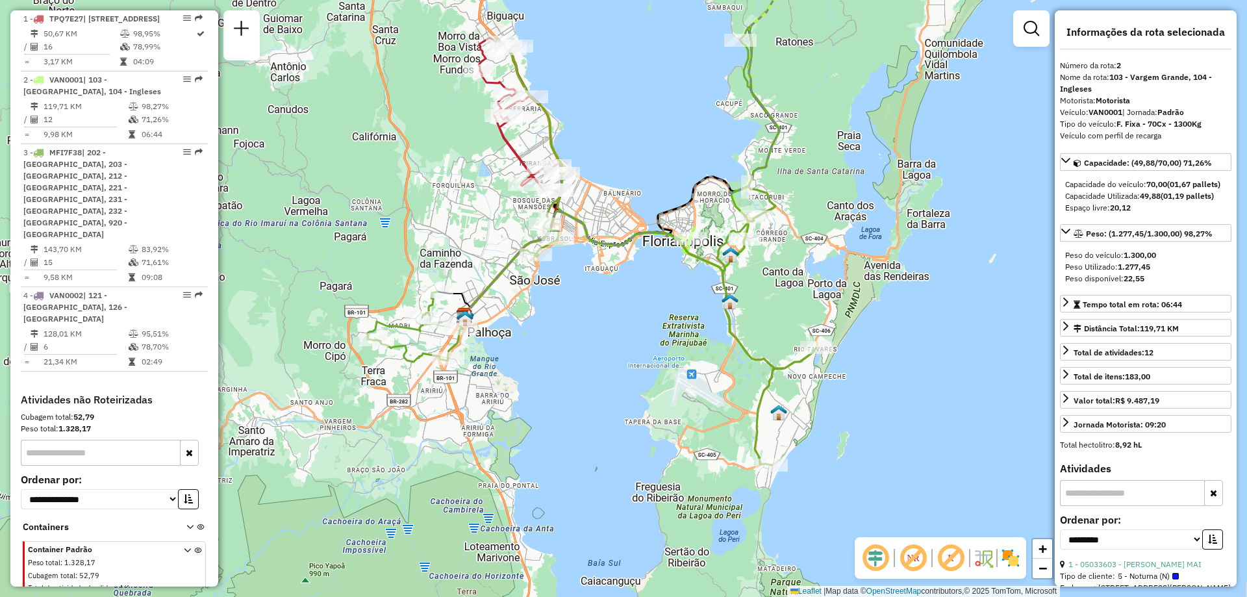 This screenshot has height=597, width=1247. What do you see at coordinates (464, 316) in the screenshot?
I see `img: CDD Florianópolis` at bounding box center [464, 316].